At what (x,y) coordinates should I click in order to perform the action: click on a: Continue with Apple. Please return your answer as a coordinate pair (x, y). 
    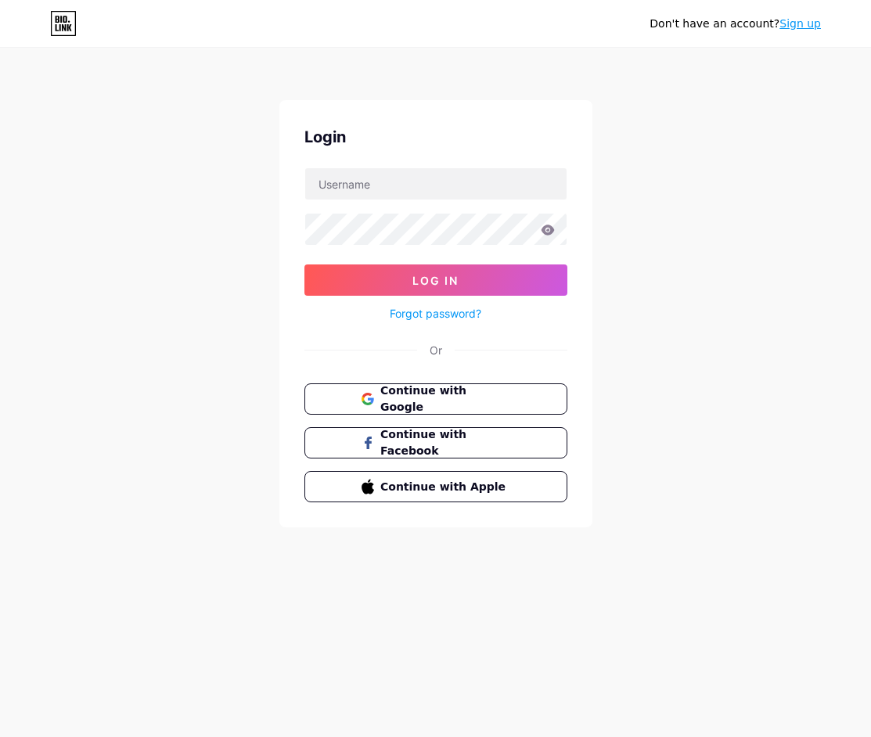
    Looking at the image, I should click on (436, 487).